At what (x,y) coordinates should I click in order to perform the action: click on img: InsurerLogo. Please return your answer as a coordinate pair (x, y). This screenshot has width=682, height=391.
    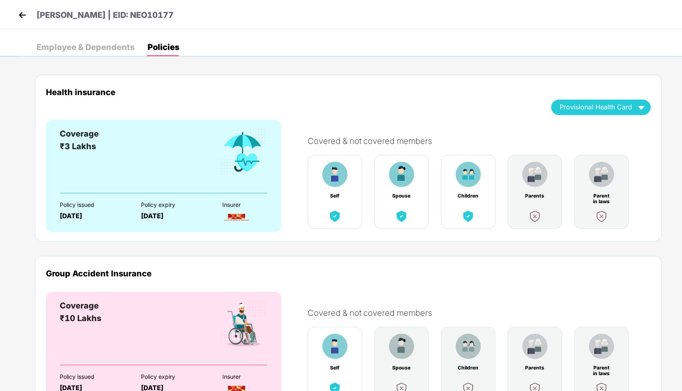
    Looking at the image, I should click on (236, 217).